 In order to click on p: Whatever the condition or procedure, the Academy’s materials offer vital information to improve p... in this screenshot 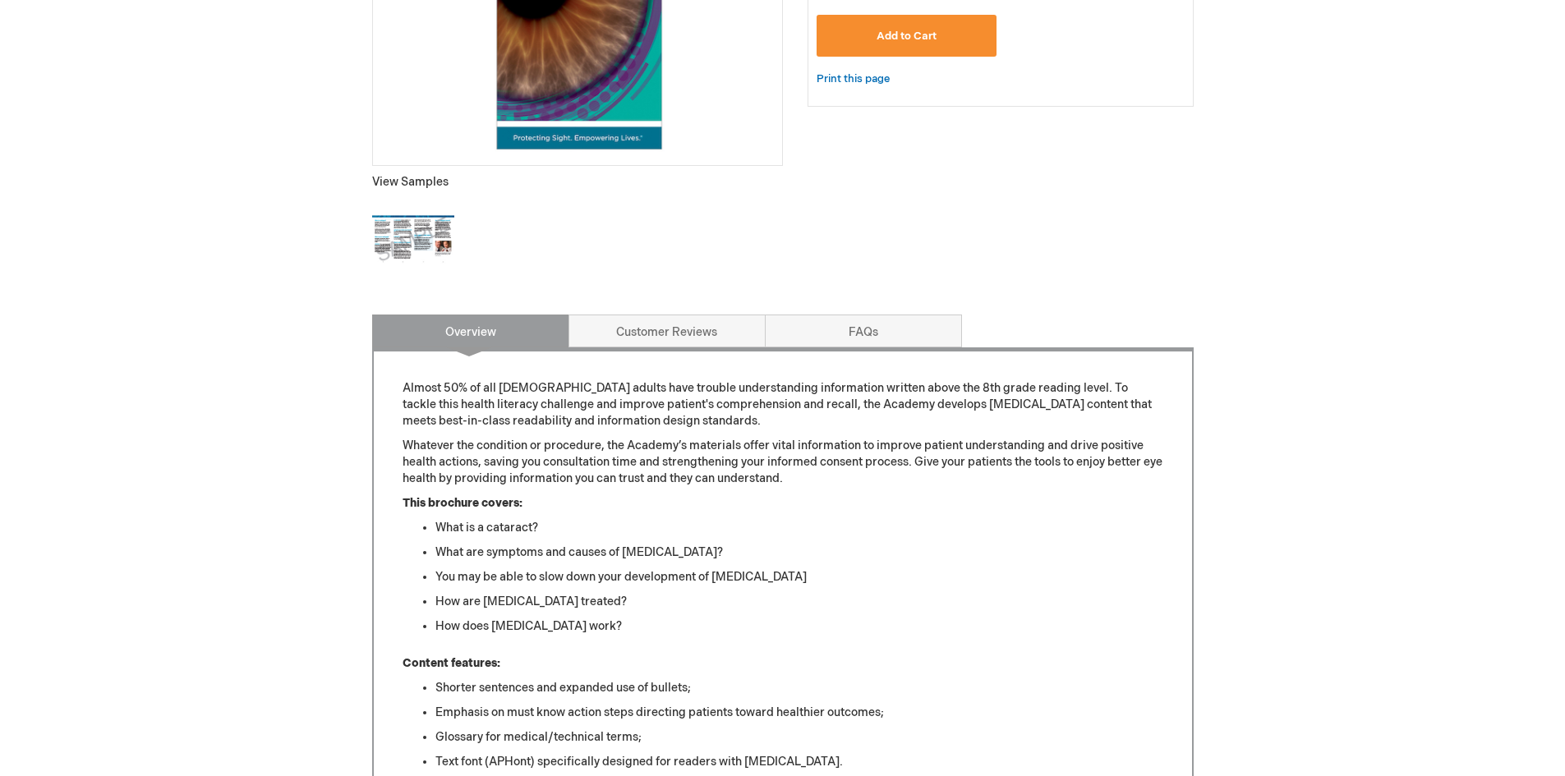, I will do `click(783, 462)`.